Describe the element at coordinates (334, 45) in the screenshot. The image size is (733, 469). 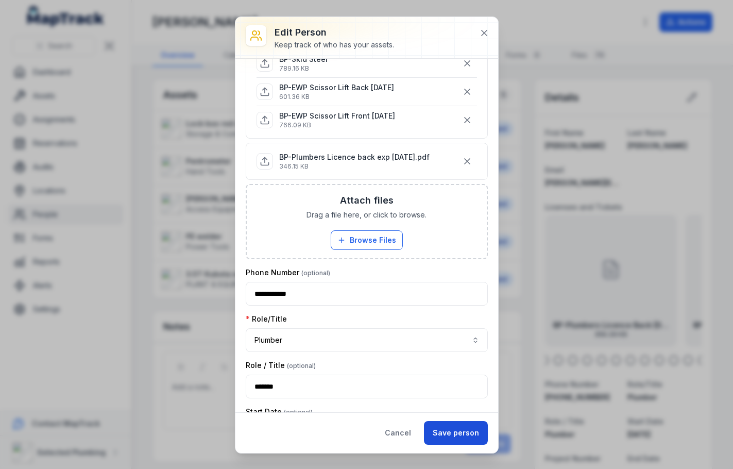
I see `div: Keep track of who has your assets.` at that location.